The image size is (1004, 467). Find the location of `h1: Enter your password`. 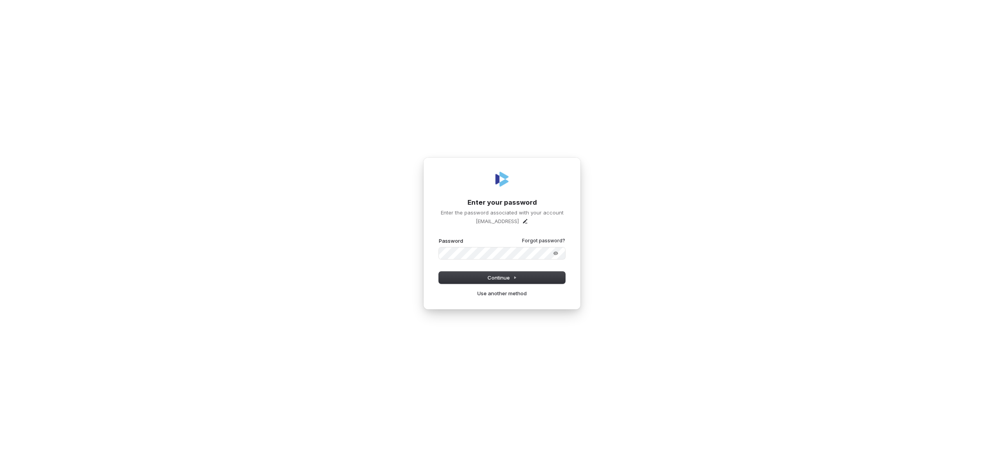

h1: Enter your password is located at coordinates (502, 203).